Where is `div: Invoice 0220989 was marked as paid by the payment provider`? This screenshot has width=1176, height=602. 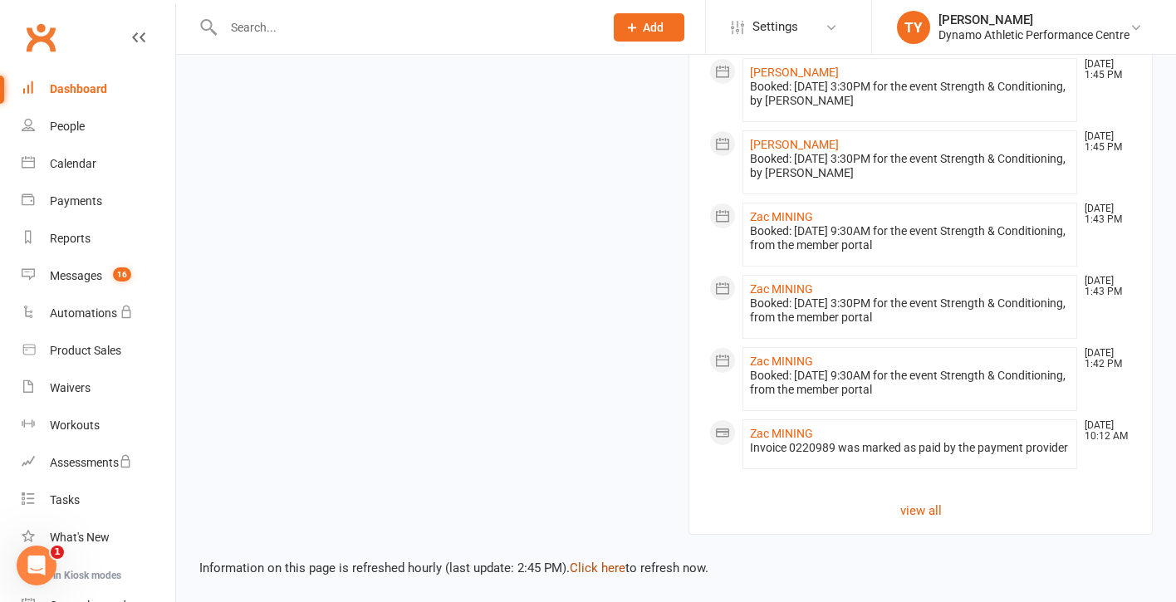
div: Invoice 0220989 was marked as paid by the payment provider is located at coordinates (910, 448).